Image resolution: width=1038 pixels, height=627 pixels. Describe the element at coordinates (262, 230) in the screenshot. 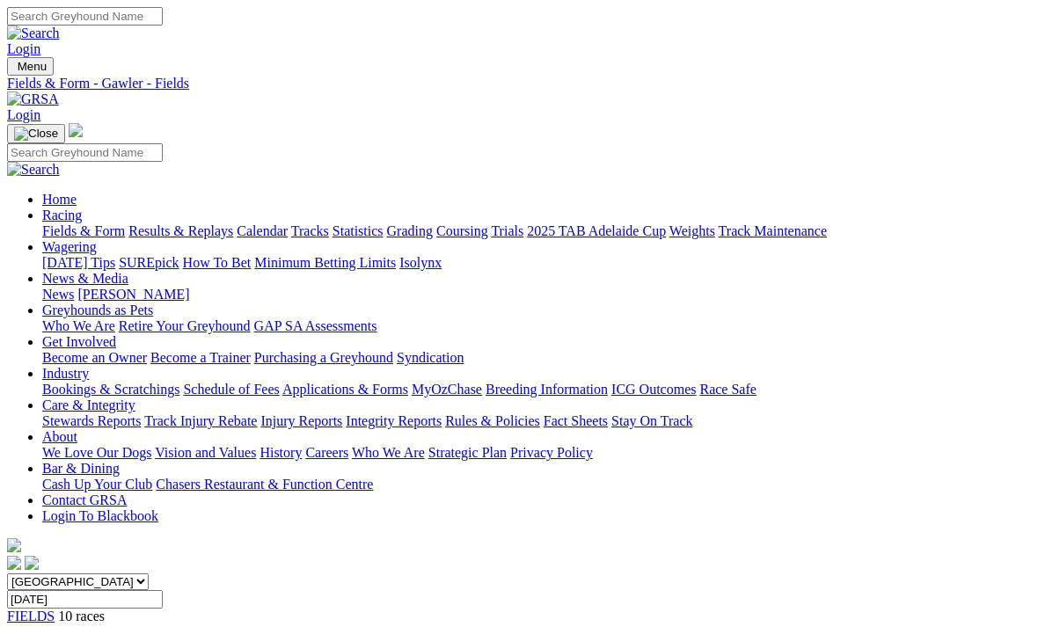

I see `a: Calendar` at that location.